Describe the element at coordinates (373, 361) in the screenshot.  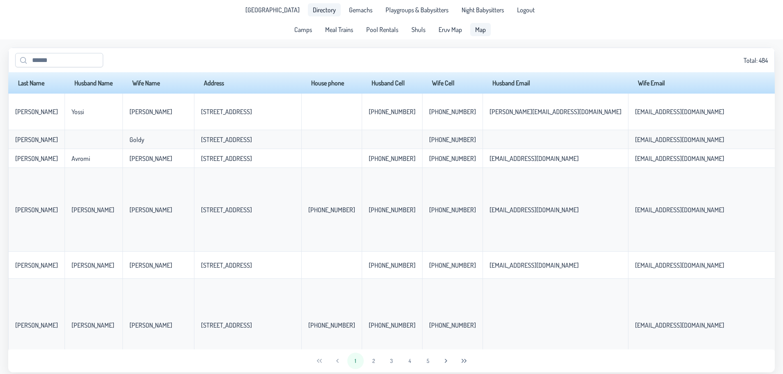
I see `button: 2` at that location.